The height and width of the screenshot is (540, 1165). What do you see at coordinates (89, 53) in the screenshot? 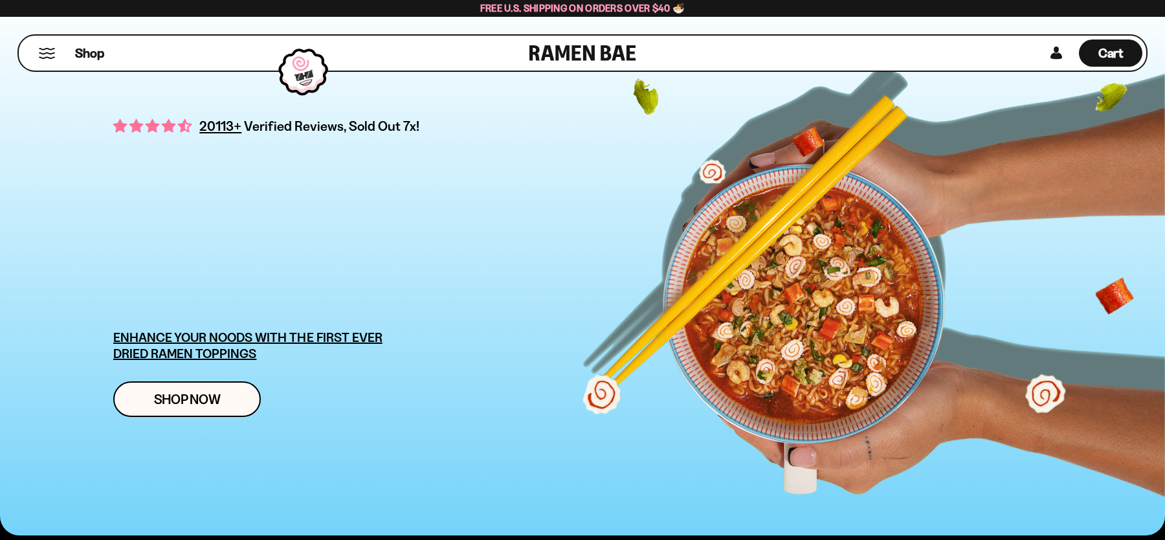
I see `span: Shop` at bounding box center [89, 53].